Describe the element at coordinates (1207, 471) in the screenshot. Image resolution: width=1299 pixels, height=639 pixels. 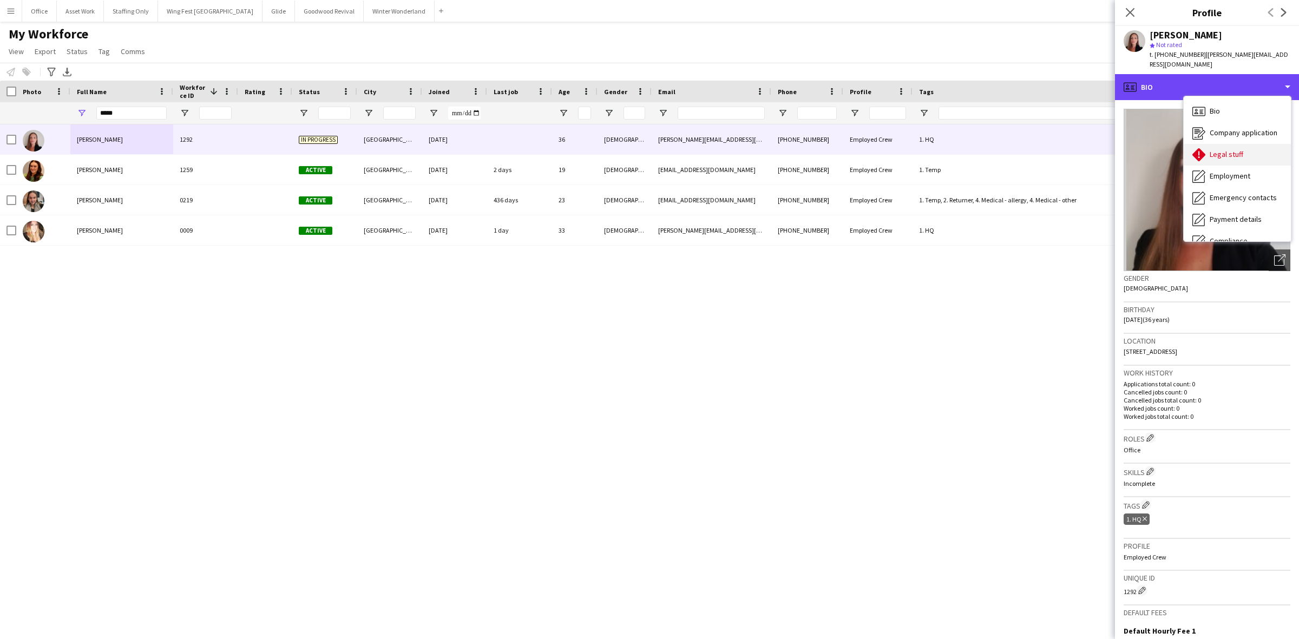
I see `h3: Skills` at that location.